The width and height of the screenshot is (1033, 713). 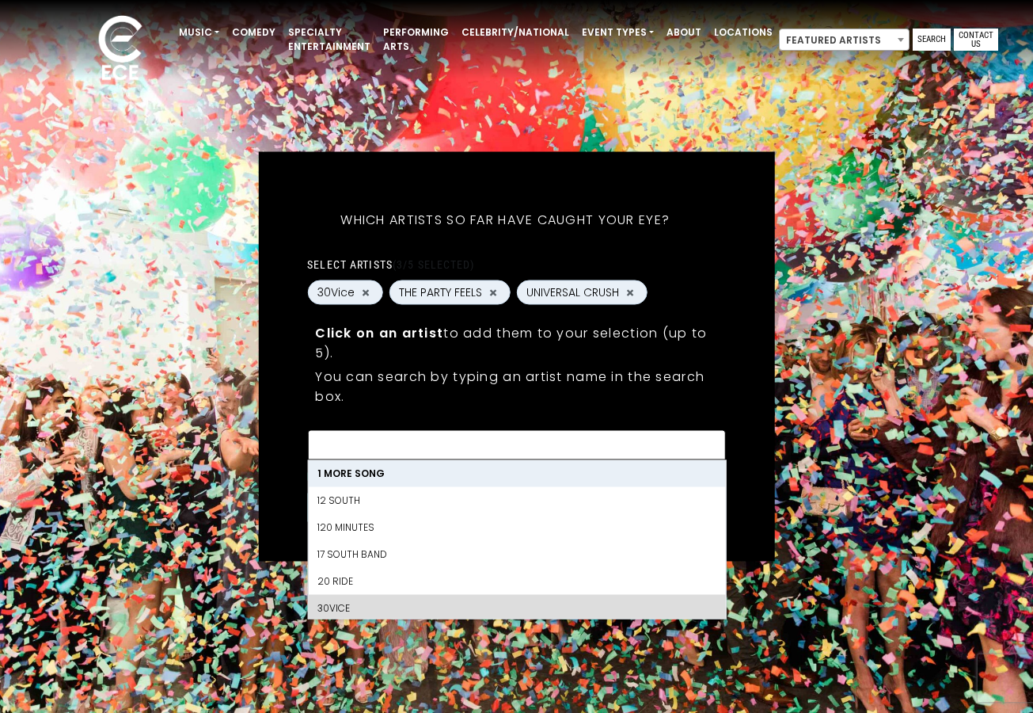 I want to click on h5: Which artists so far have caught your eye?, so click(x=505, y=220).